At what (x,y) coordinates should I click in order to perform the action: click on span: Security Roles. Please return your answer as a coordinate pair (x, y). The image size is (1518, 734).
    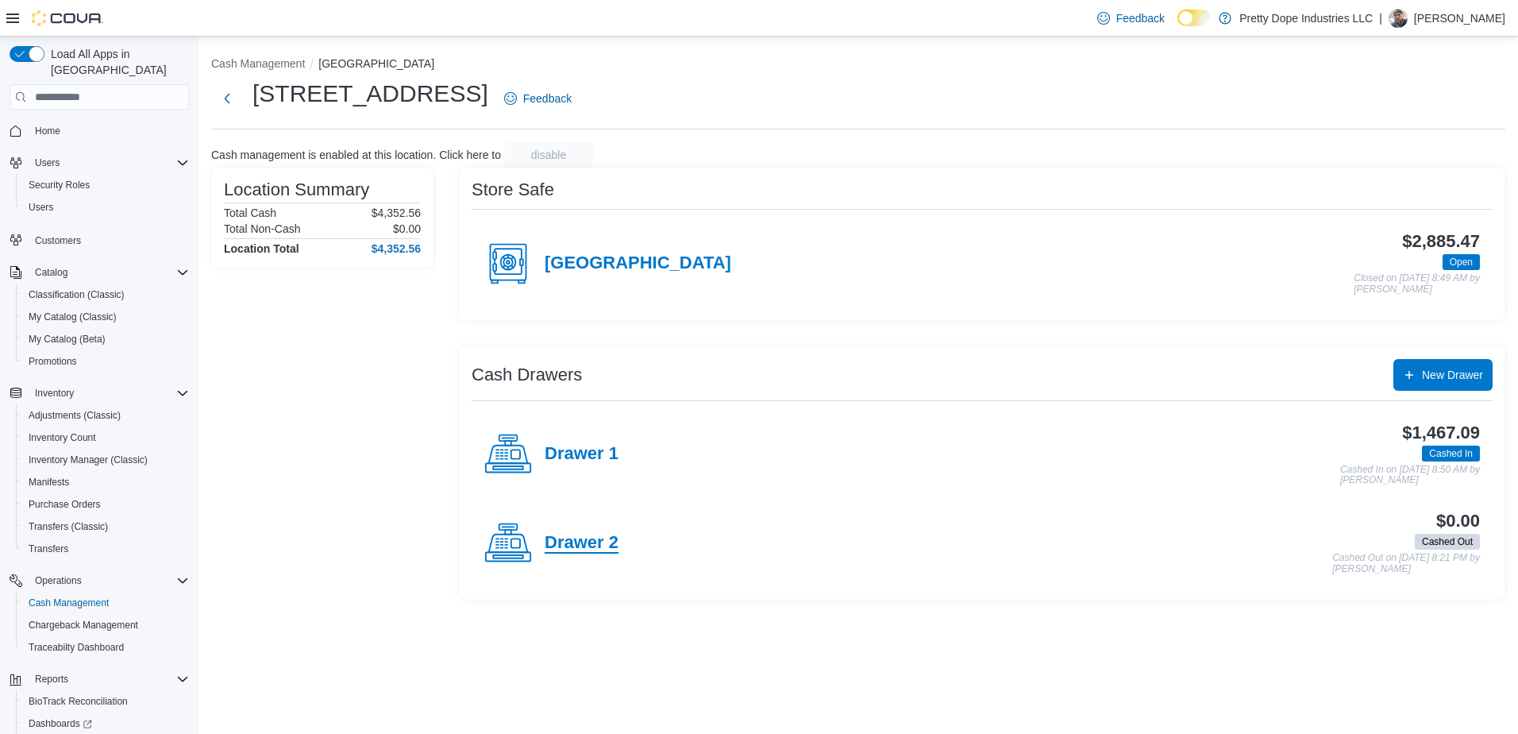
    Looking at the image, I should click on (59, 185).